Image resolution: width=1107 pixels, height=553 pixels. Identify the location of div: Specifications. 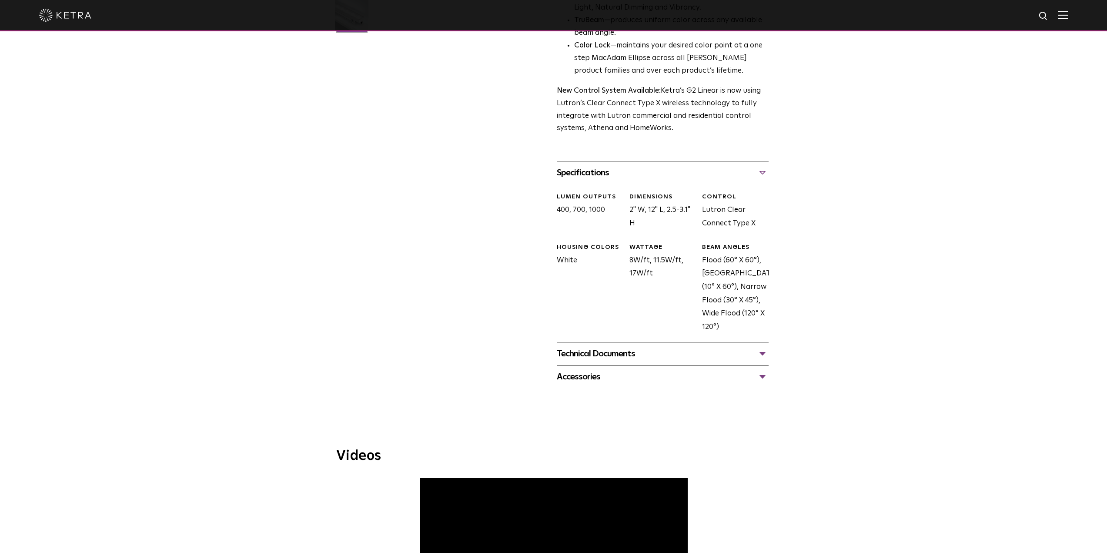
(663, 173).